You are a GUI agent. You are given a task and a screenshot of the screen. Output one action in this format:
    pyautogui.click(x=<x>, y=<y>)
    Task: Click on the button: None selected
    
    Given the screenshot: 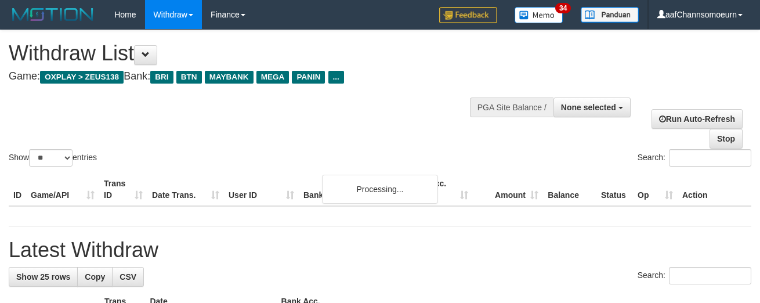 What is the action you would take?
    pyautogui.click(x=592, y=107)
    